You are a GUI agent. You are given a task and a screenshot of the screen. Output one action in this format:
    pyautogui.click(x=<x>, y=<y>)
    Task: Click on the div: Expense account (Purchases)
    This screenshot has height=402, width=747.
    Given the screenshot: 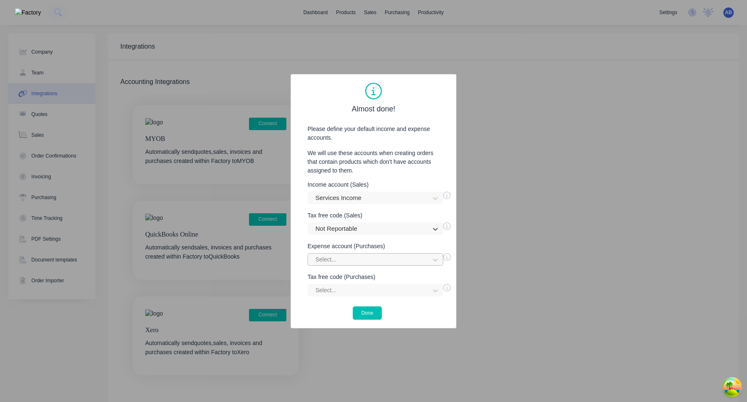 What is the action you would take?
    pyautogui.click(x=379, y=246)
    